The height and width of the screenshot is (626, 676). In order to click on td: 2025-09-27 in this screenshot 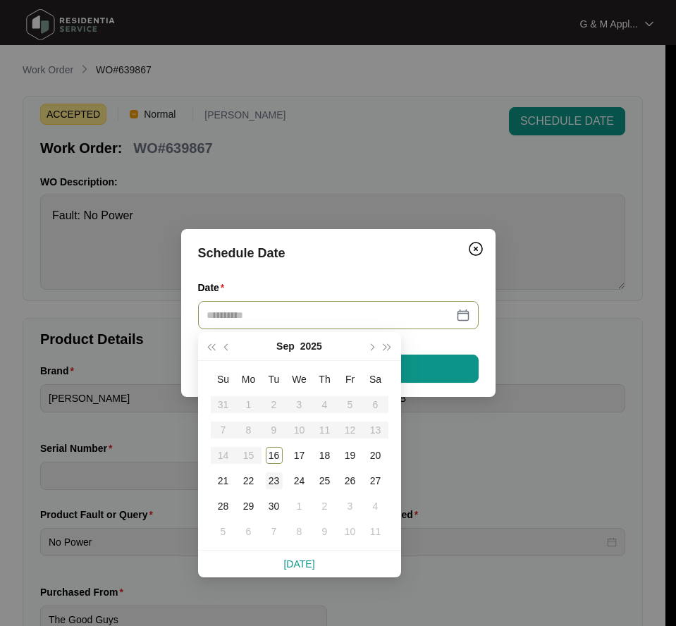, I will do `click(376, 481)`.